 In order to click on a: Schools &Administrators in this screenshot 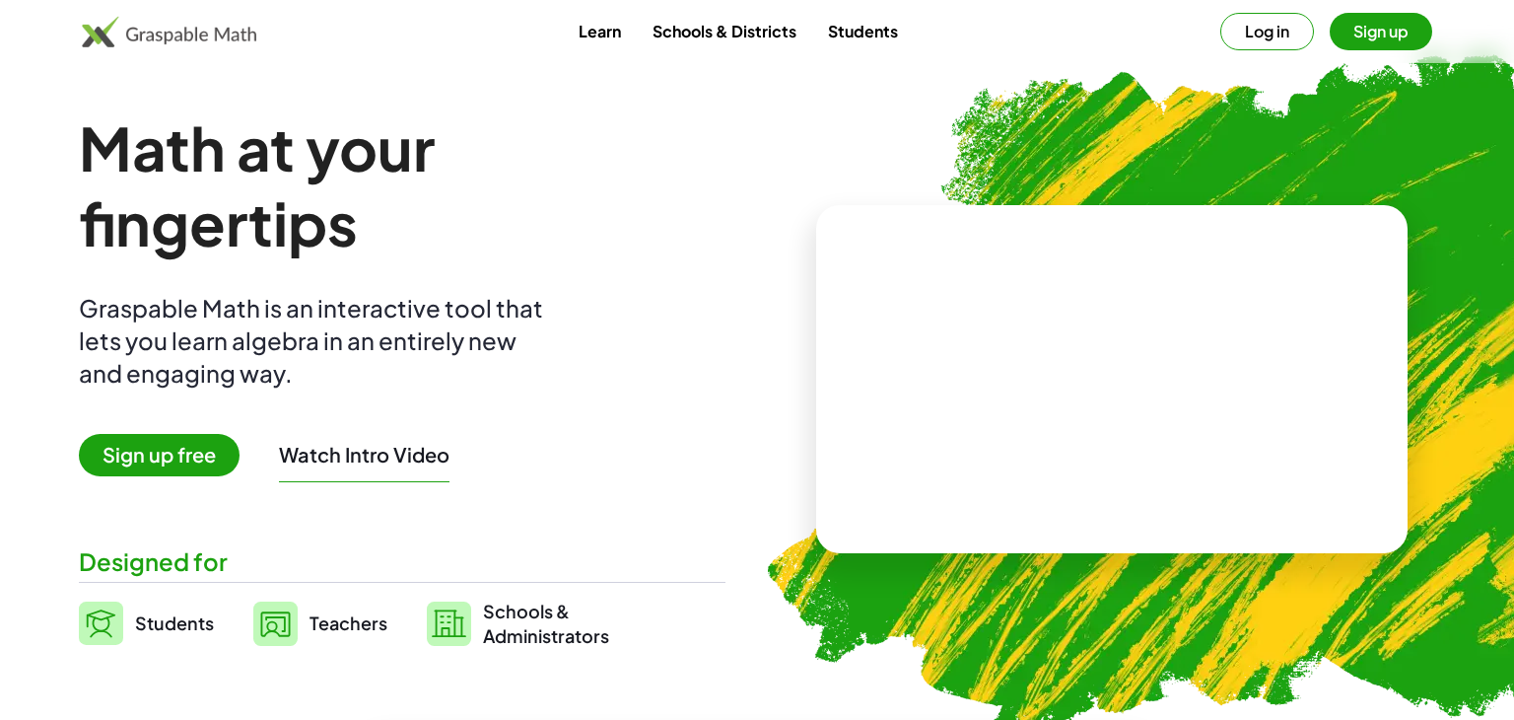, I will do `click(517, 623)`.